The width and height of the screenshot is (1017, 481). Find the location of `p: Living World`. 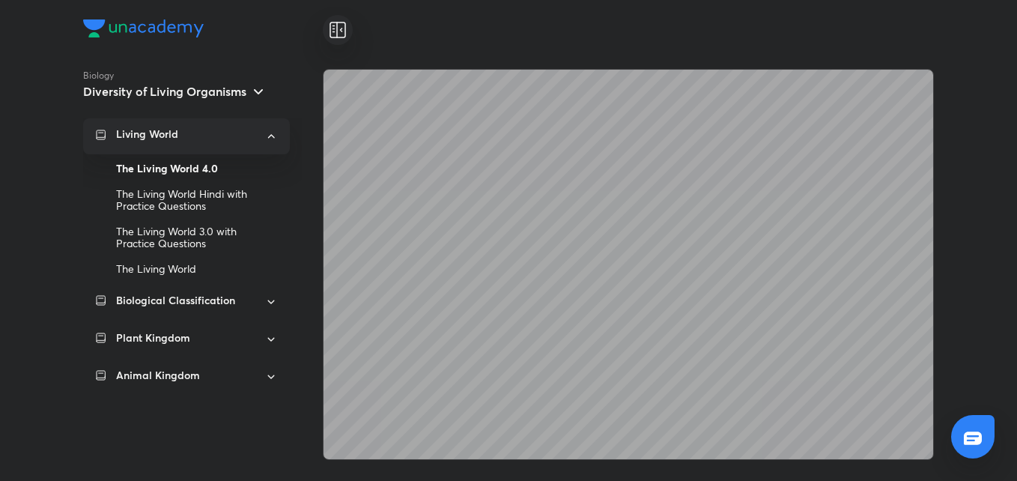

p: Living World is located at coordinates (147, 134).